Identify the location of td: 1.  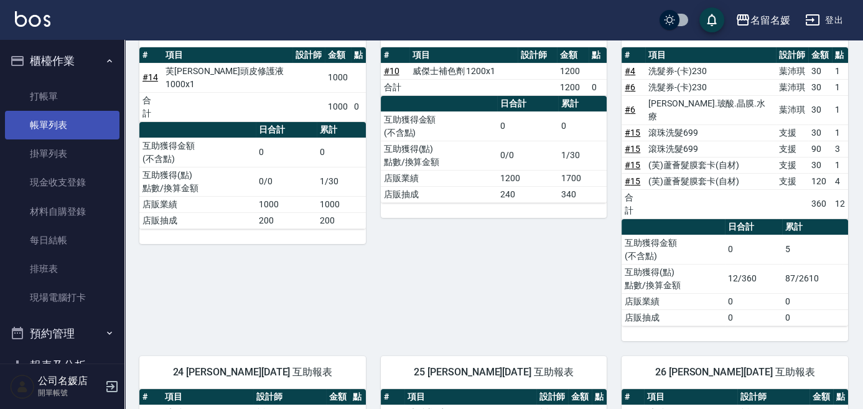
(840, 132).